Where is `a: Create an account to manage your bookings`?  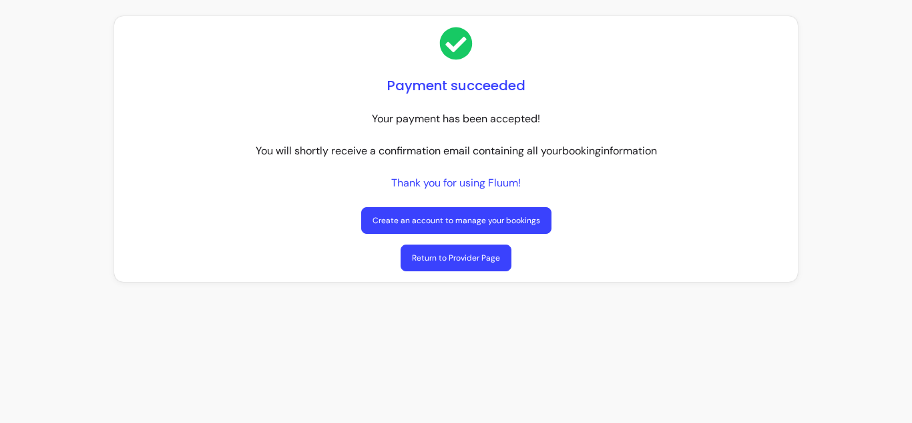 a: Create an account to manage your bookings is located at coordinates (456, 220).